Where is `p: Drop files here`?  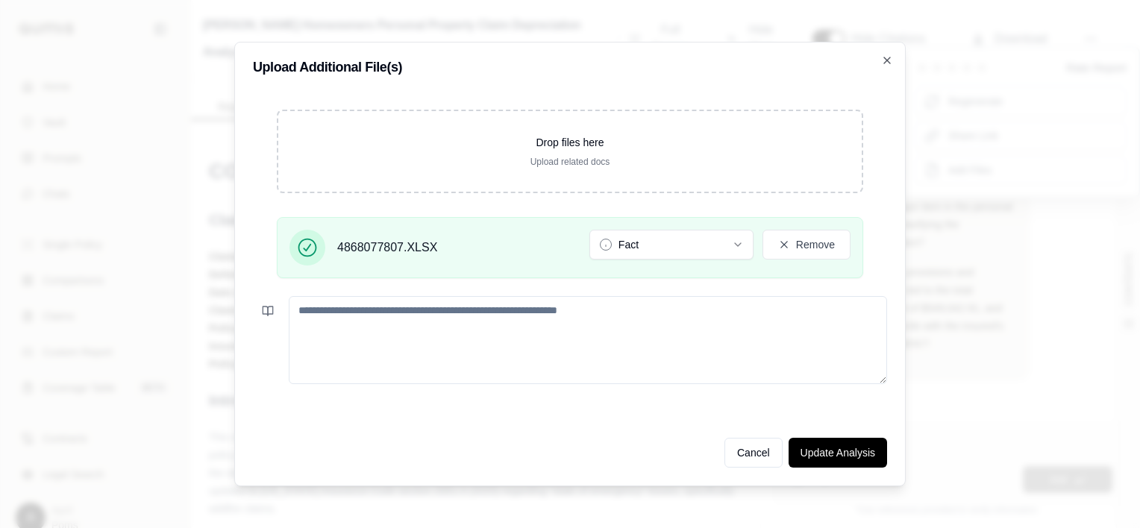
p: Drop files here is located at coordinates (570, 143).